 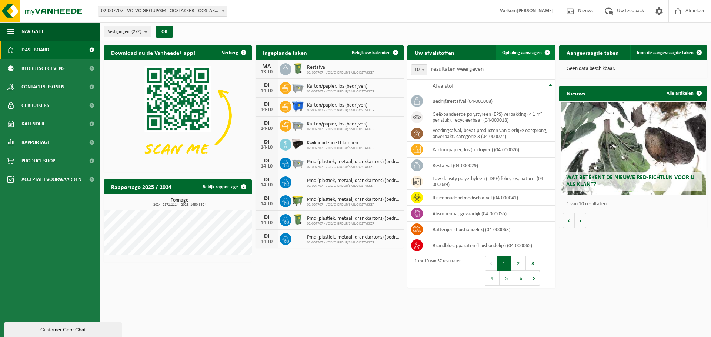 I want to click on span: Vestigingen, so click(x=124, y=32).